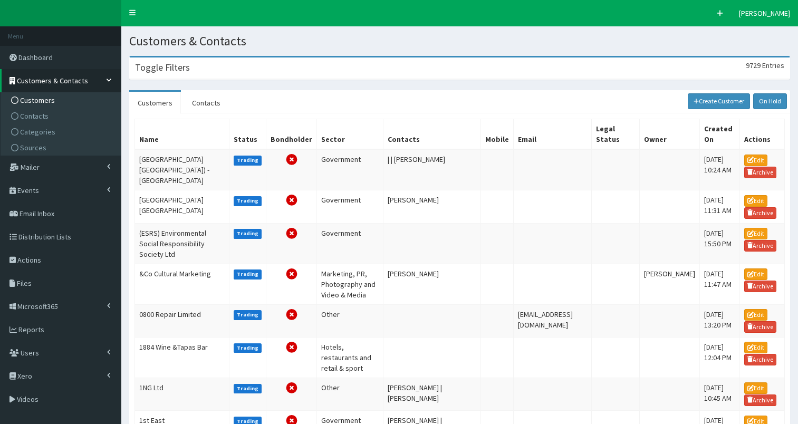 This screenshot has height=424, width=798. What do you see at coordinates (432, 135) in the screenshot?
I see `th: Contacts` at bounding box center [432, 135].